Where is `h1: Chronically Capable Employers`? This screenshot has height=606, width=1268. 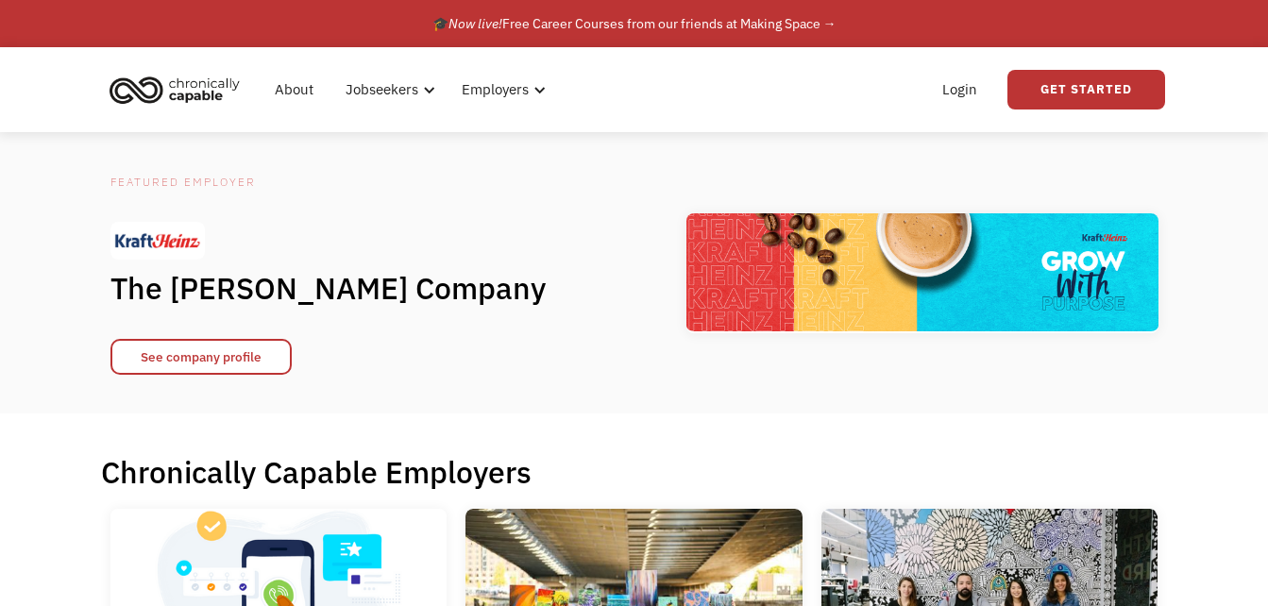 h1: Chronically Capable Employers is located at coordinates (635, 472).